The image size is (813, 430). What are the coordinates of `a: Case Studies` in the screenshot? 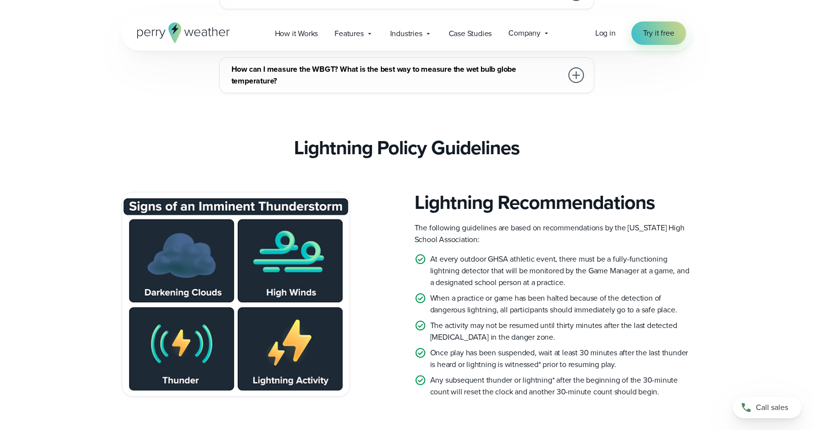 It's located at (470, 33).